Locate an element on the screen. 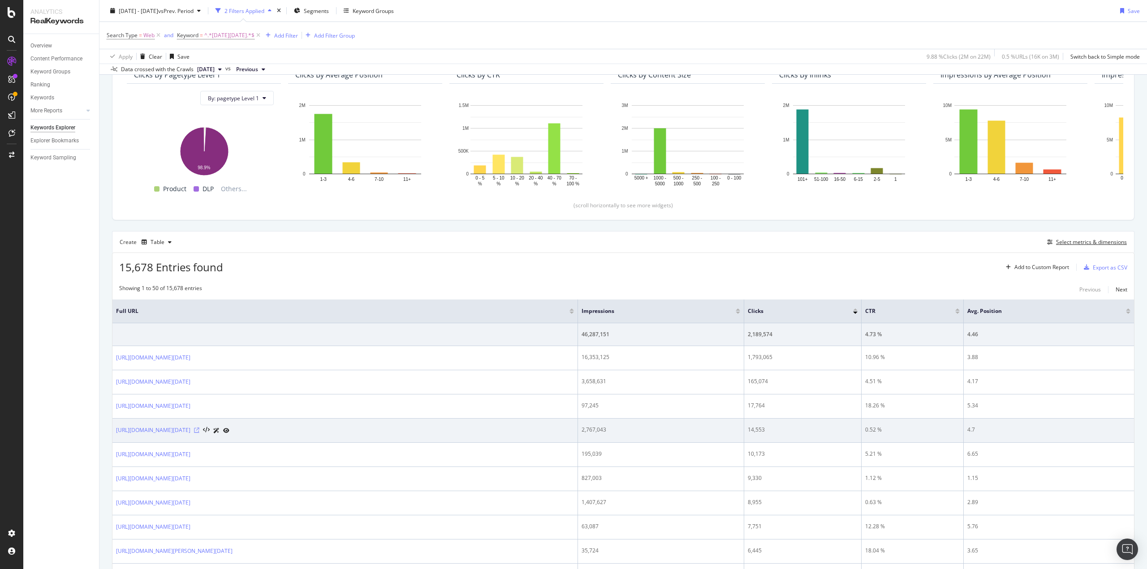 The width and height of the screenshot is (1147, 569). div: 1,407,627 is located at coordinates (661, 503).